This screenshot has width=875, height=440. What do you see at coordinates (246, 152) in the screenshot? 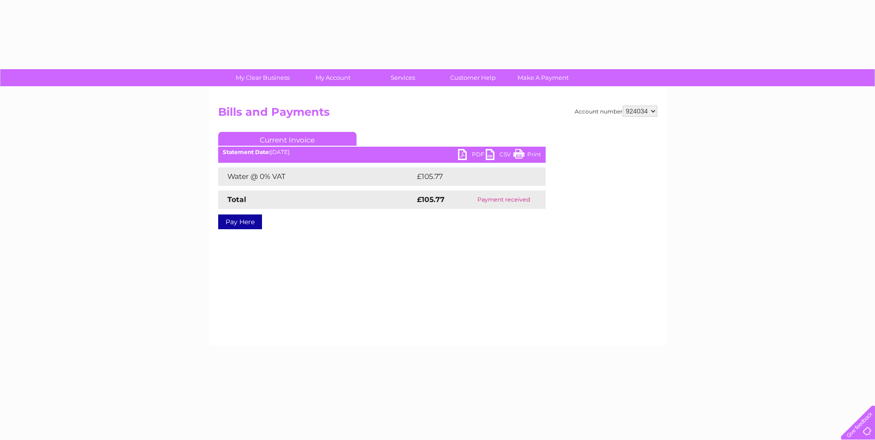
I see `b: Statement Date:` at bounding box center [246, 152].